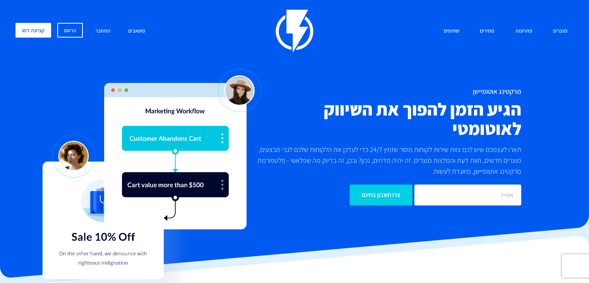 This screenshot has height=283, width=589. What do you see at coordinates (387, 119) in the screenshot?
I see `h2: הגיע הזמן להפוך את השיווק לאוטומטי` at bounding box center [387, 119].